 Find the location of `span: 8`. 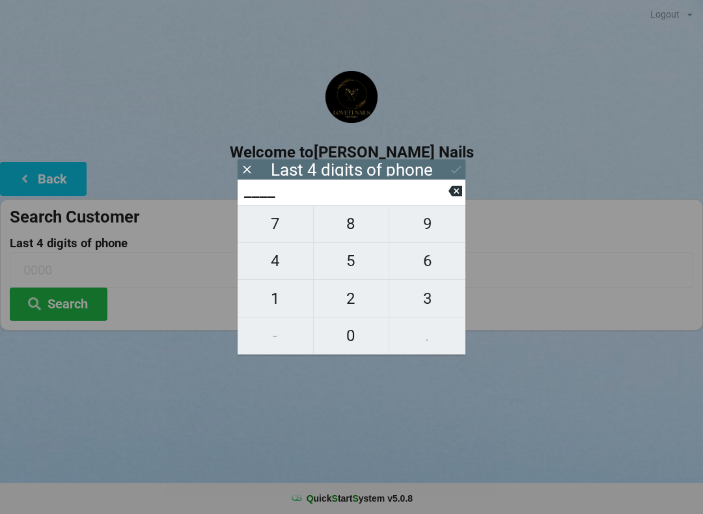

span: 8 is located at coordinates (351, 224).